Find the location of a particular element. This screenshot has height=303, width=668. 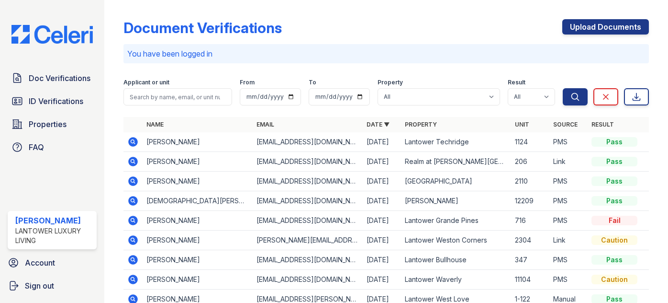

span: ID Verifications is located at coordinates (56, 101).